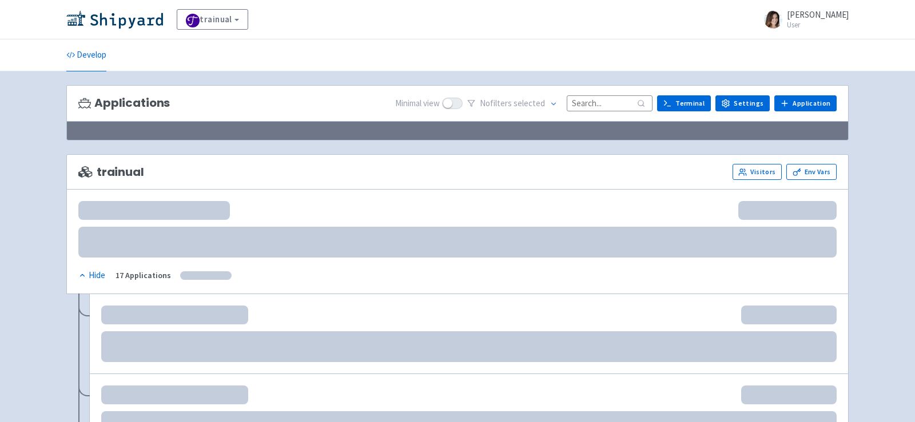 The image size is (915, 422). I want to click on span: No filter s, so click(512, 103).